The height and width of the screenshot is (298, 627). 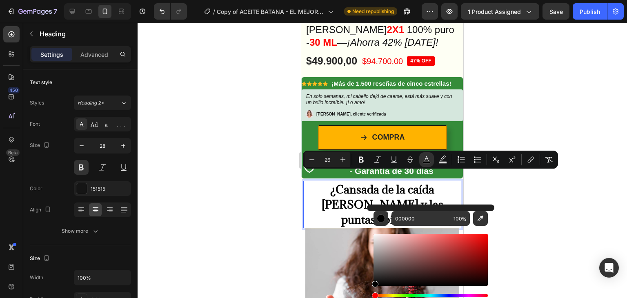 What do you see at coordinates (110, 124) in the screenshot?
I see `div: Adamina` at bounding box center [110, 124].